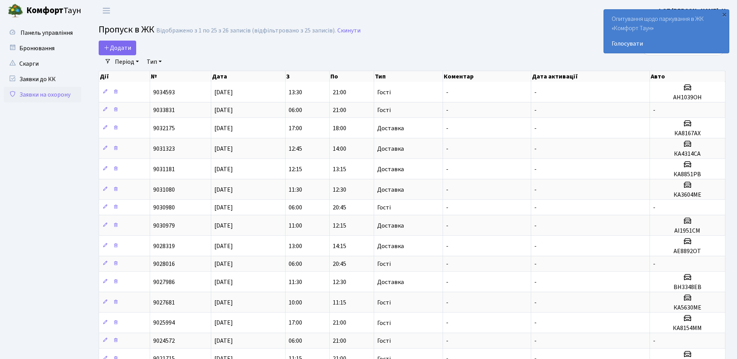 The image size is (737, 359). What do you see at coordinates (164, 323) in the screenshot?
I see `span: 9025994` at bounding box center [164, 323].